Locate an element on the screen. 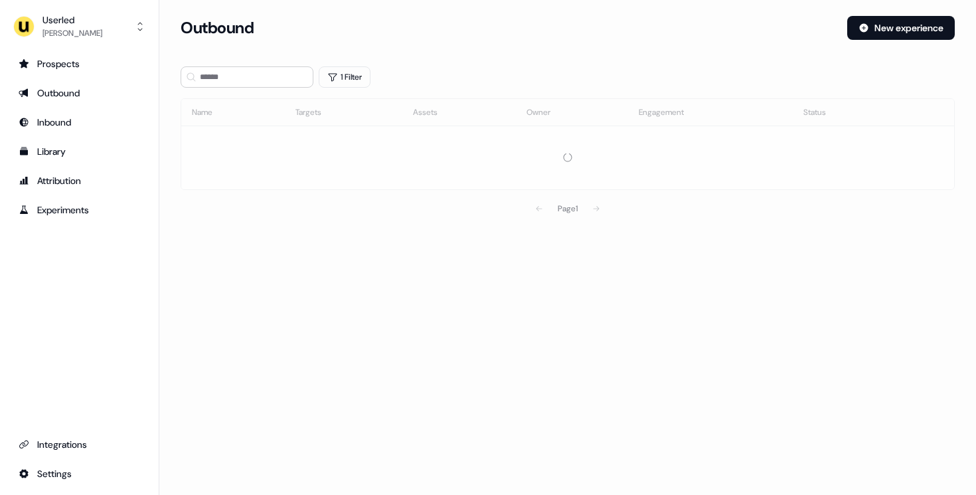 The image size is (976, 495). a: Go to experiments is located at coordinates (79, 210).